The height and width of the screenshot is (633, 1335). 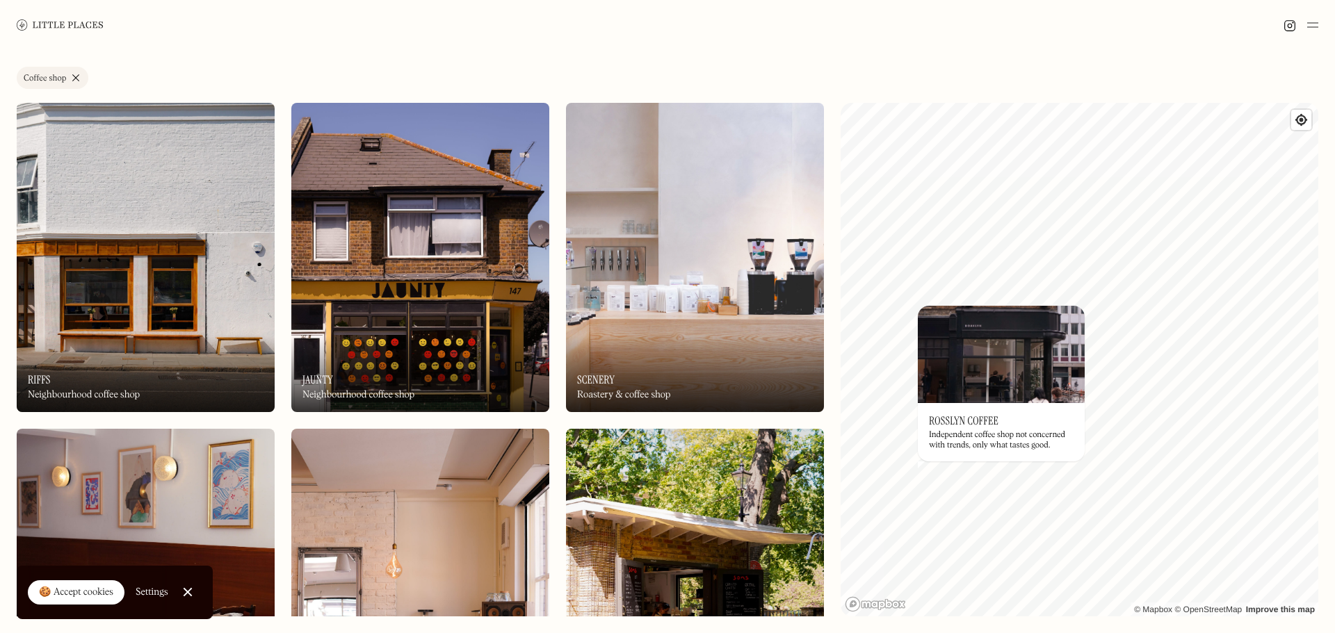 I want to click on a: OpenStreetMap, so click(x=1208, y=610).